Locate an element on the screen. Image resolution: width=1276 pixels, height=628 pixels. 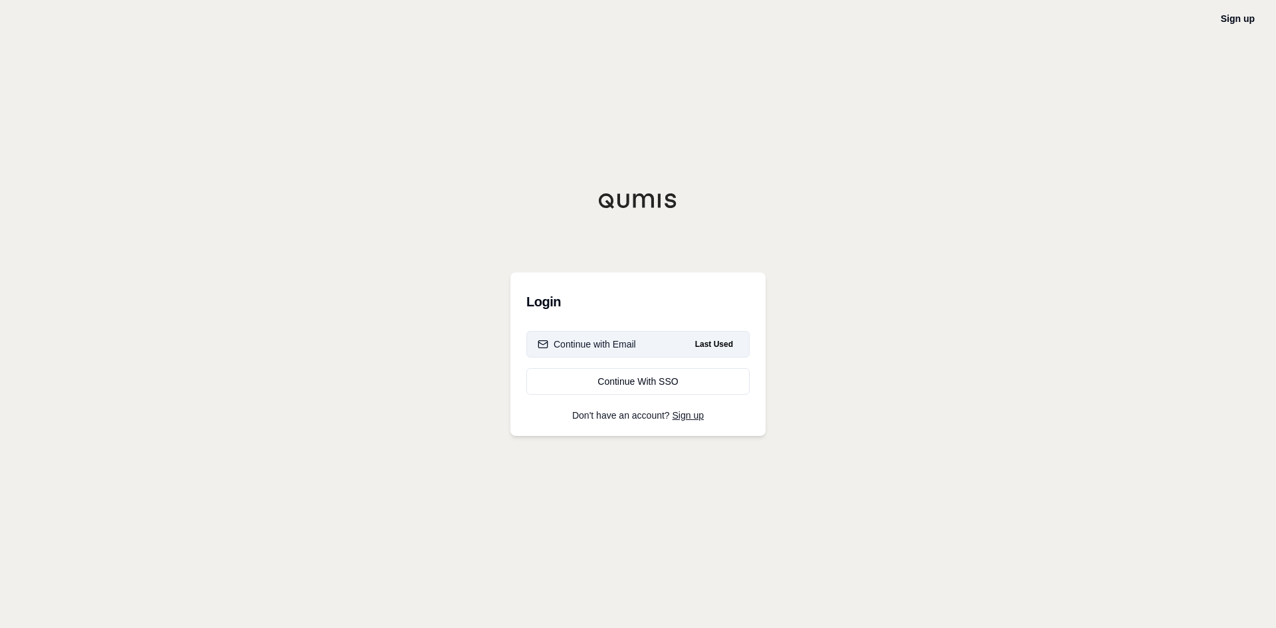
h3: Login is located at coordinates (638, 302).